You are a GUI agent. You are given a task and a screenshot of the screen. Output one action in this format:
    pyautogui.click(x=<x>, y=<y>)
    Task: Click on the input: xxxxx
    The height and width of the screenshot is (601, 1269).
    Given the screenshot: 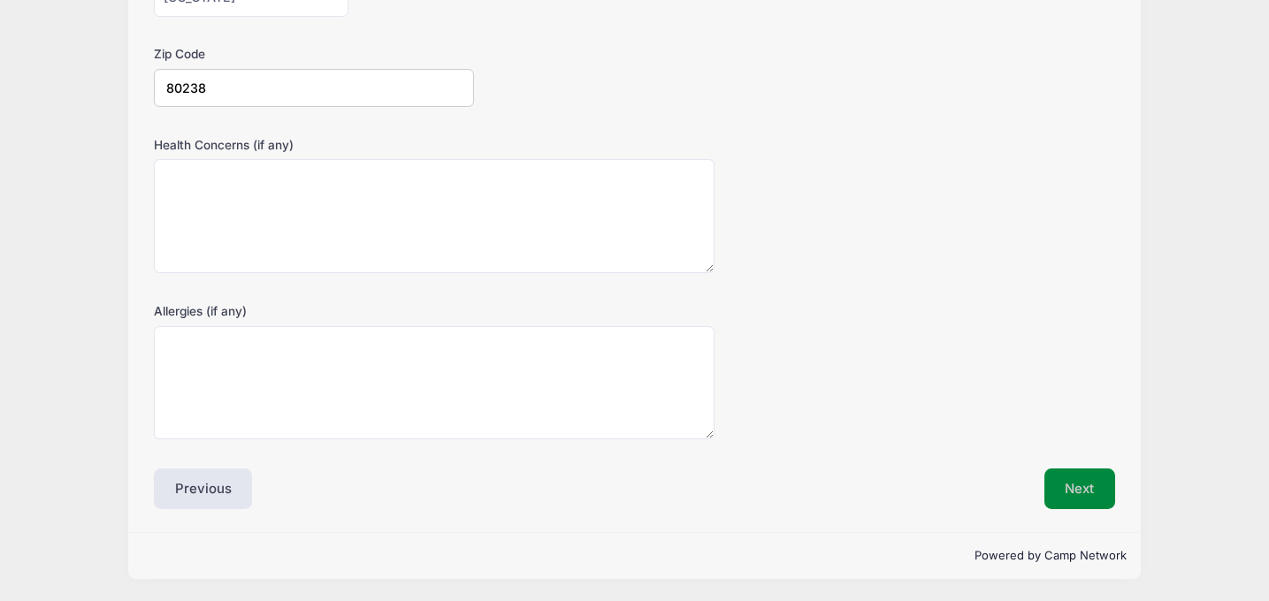 What is the action you would take?
    pyautogui.click(x=314, y=88)
    